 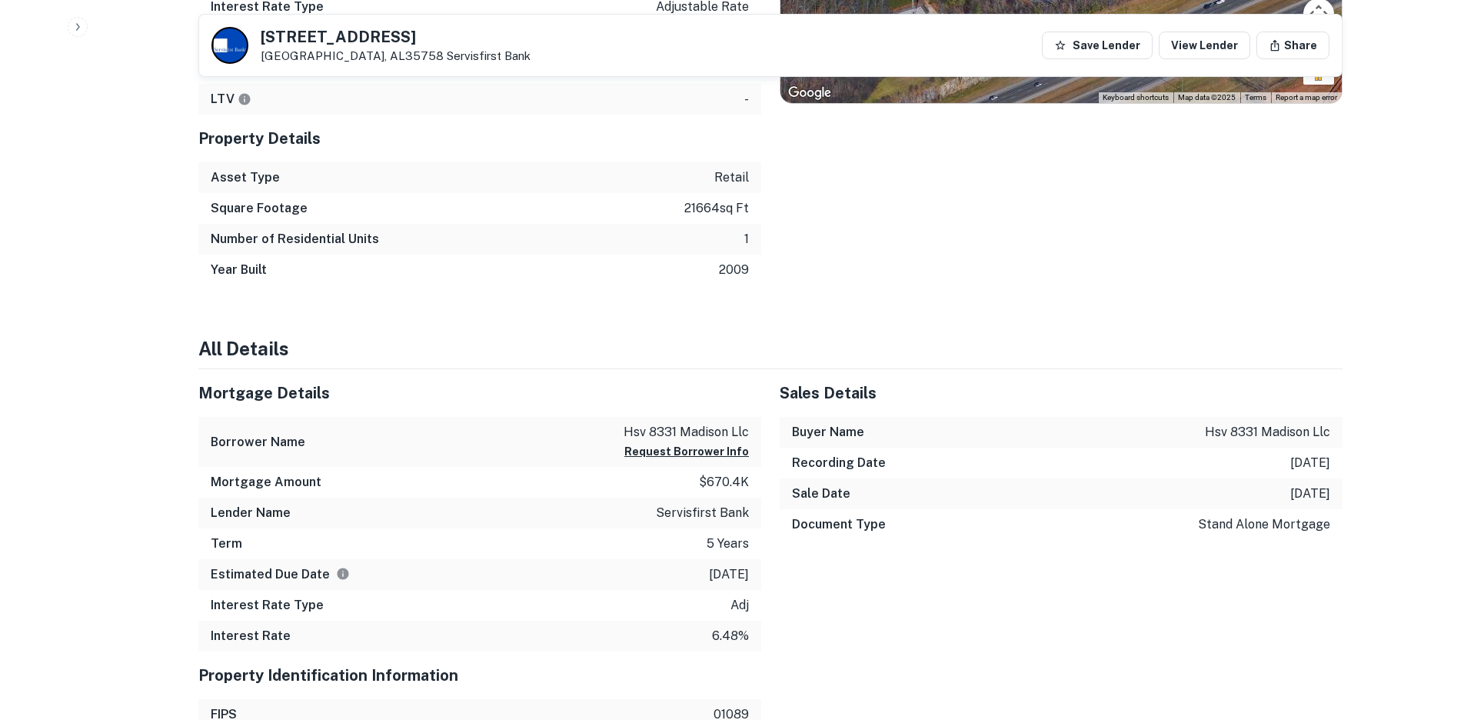 I want to click on p: retail, so click(x=731, y=178).